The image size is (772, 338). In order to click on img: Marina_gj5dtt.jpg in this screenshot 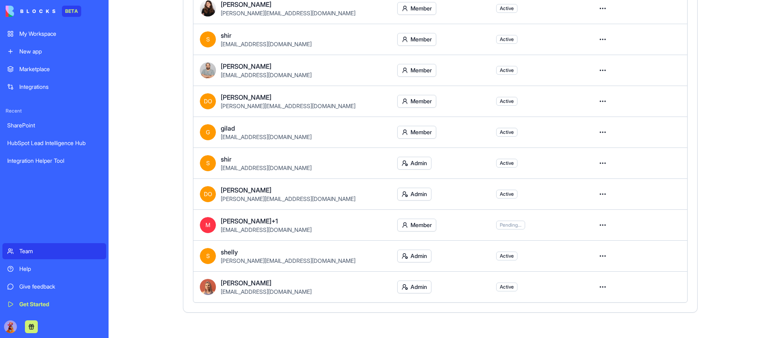, I will do `click(208, 287)`.